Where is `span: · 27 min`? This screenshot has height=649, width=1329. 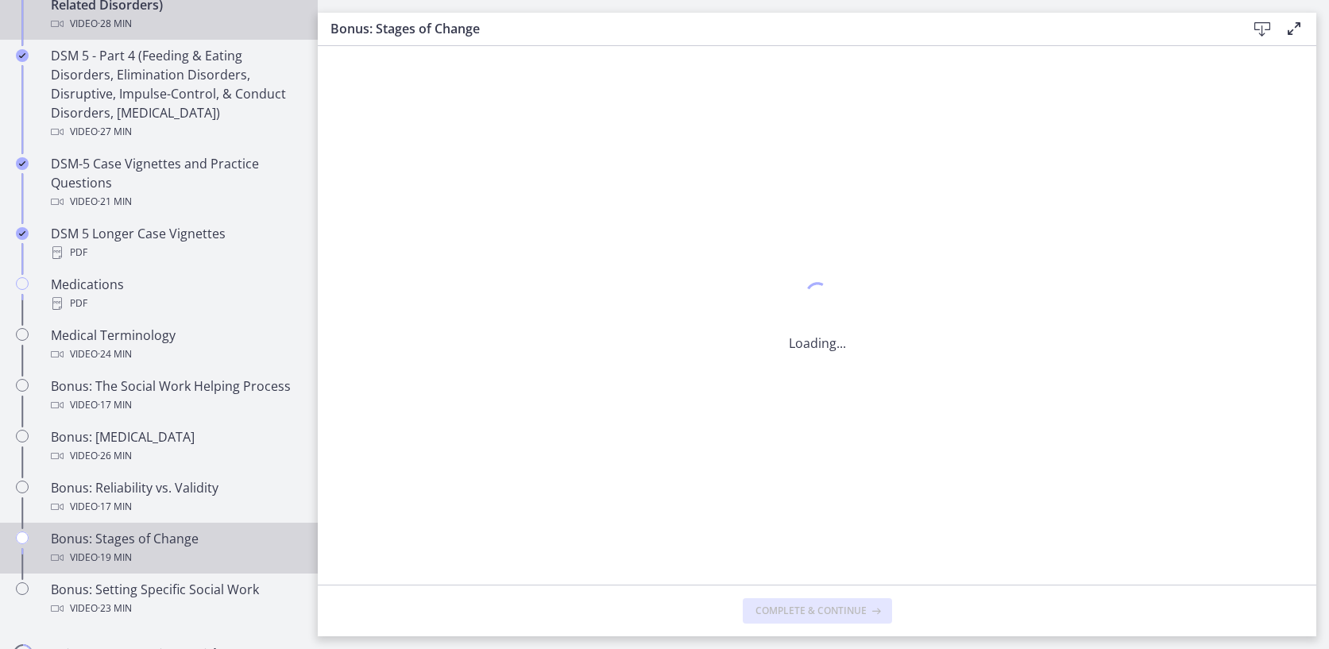 span: · 27 min is located at coordinates (114, 132).